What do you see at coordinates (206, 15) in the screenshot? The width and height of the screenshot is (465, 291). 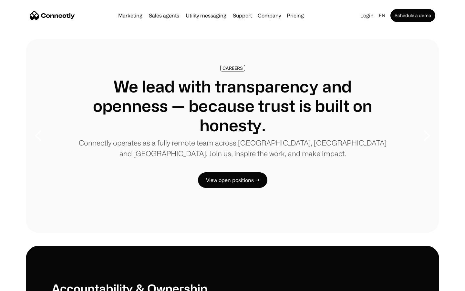 I see `a: Utility messaging` at bounding box center [206, 15].